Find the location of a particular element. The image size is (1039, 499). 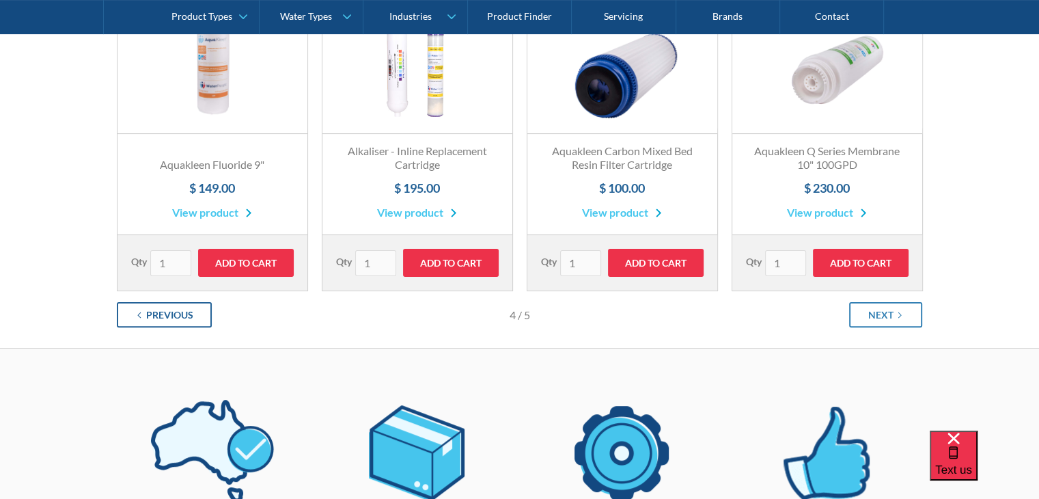

h4: $ 149.00 is located at coordinates (212, 188).